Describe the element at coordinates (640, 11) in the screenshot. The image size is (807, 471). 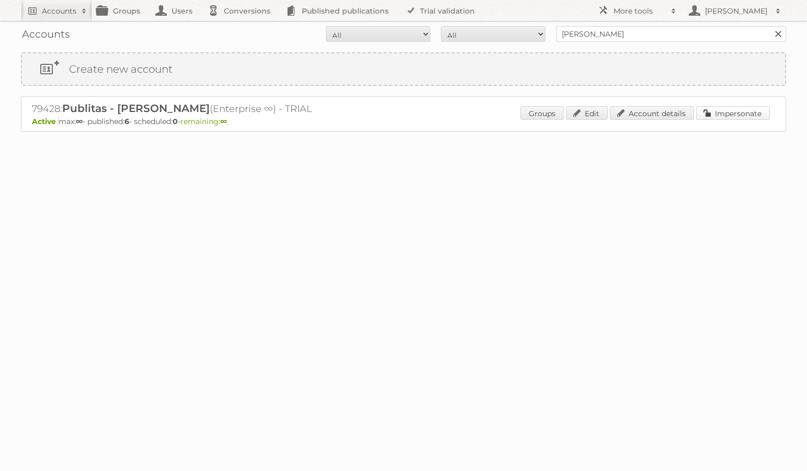
I see `h2: More tools` at that location.